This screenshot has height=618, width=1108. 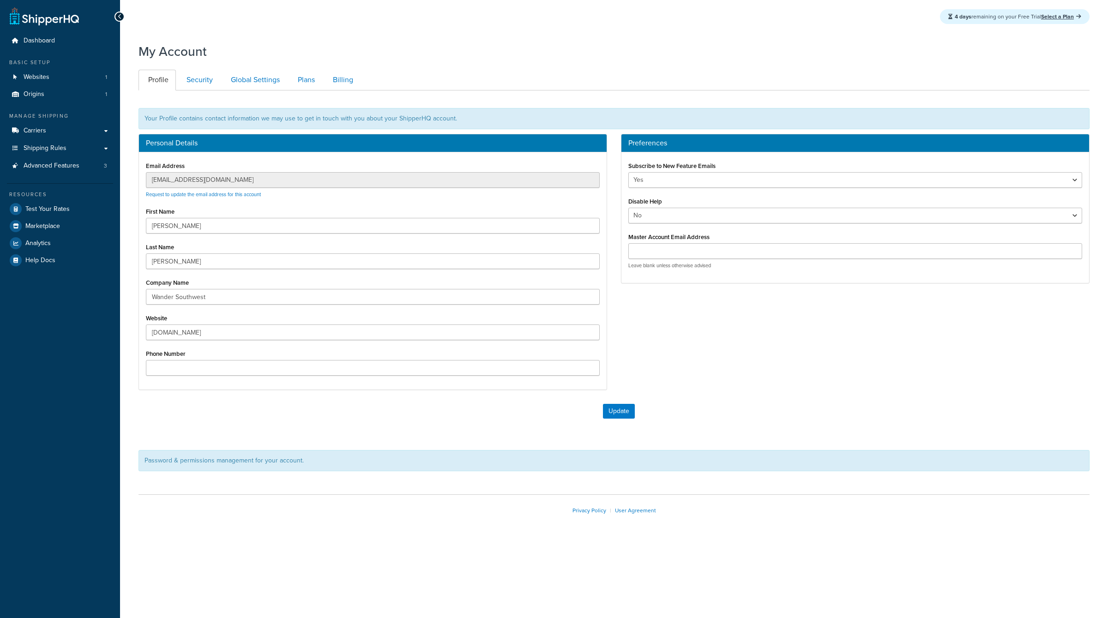 I want to click on a: Dashboard, so click(x=60, y=41).